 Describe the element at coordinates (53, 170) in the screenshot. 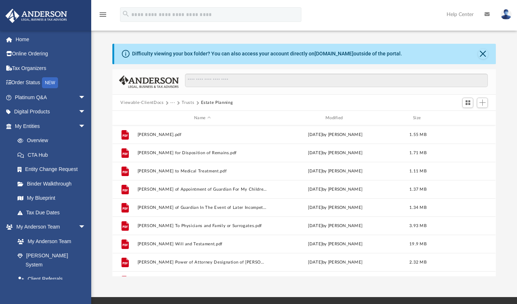

I see `a: Entity Change Request` at that location.